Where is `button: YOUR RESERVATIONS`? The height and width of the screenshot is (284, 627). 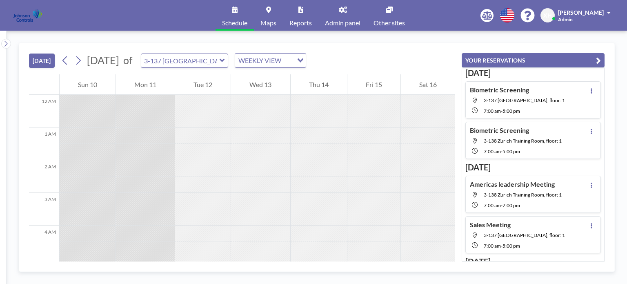
button: YOUR RESERVATIONS is located at coordinates (533, 60).